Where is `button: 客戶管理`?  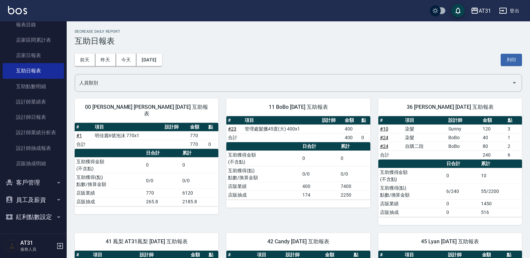
button: 客戶管理 is located at coordinates (33, 182).